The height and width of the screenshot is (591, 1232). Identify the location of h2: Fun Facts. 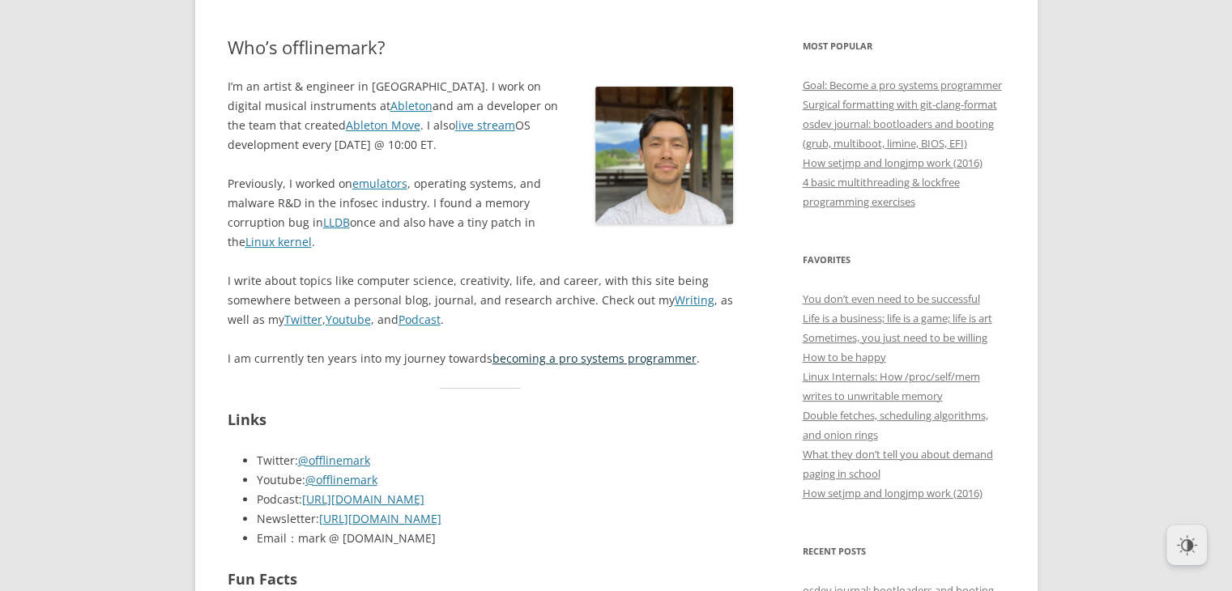
(480, 579).